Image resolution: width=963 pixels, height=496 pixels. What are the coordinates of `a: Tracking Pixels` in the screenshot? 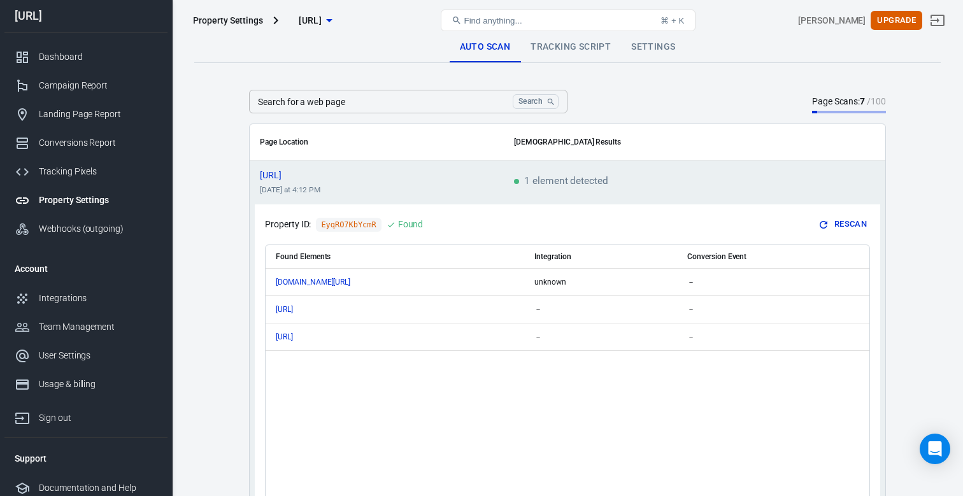 It's located at (86, 171).